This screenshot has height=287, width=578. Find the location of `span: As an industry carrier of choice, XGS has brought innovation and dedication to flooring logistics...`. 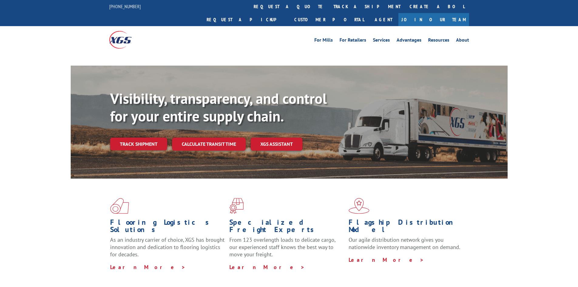

span: As an industry carrier of choice, XGS has brought innovation and dedication to flooring logistics... is located at coordinates (167, 247).